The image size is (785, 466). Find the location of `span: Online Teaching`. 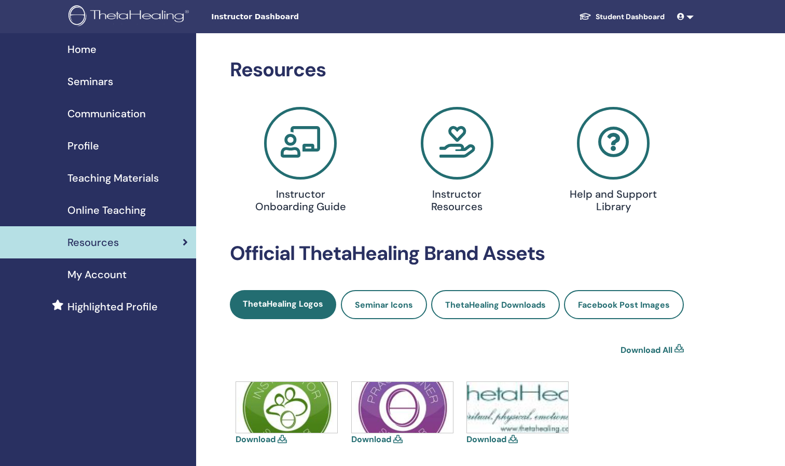

span: Online Teaching is located at coordinates (106, 210).